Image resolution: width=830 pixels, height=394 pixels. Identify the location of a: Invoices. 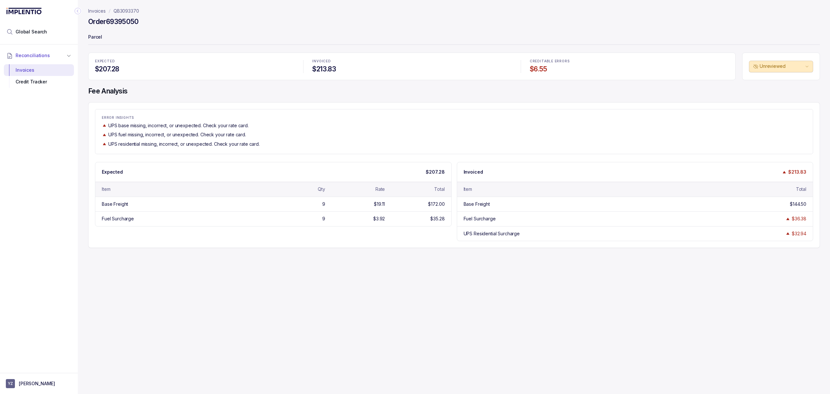
(97, 11).